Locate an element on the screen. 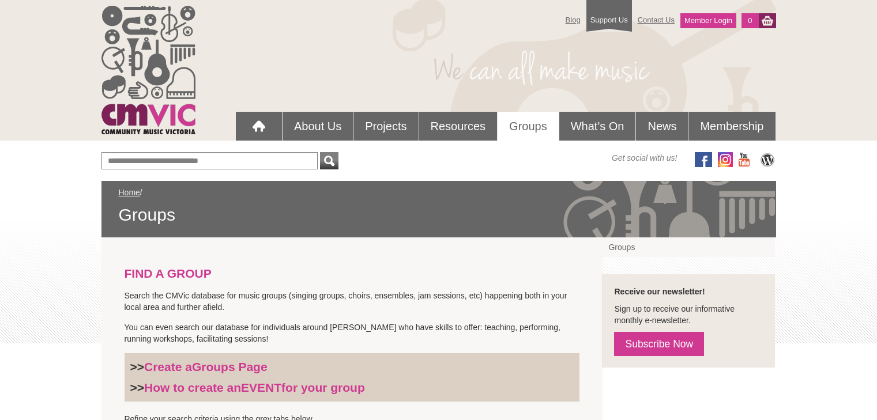  a: Member Login is located at coordinates (708, 21).